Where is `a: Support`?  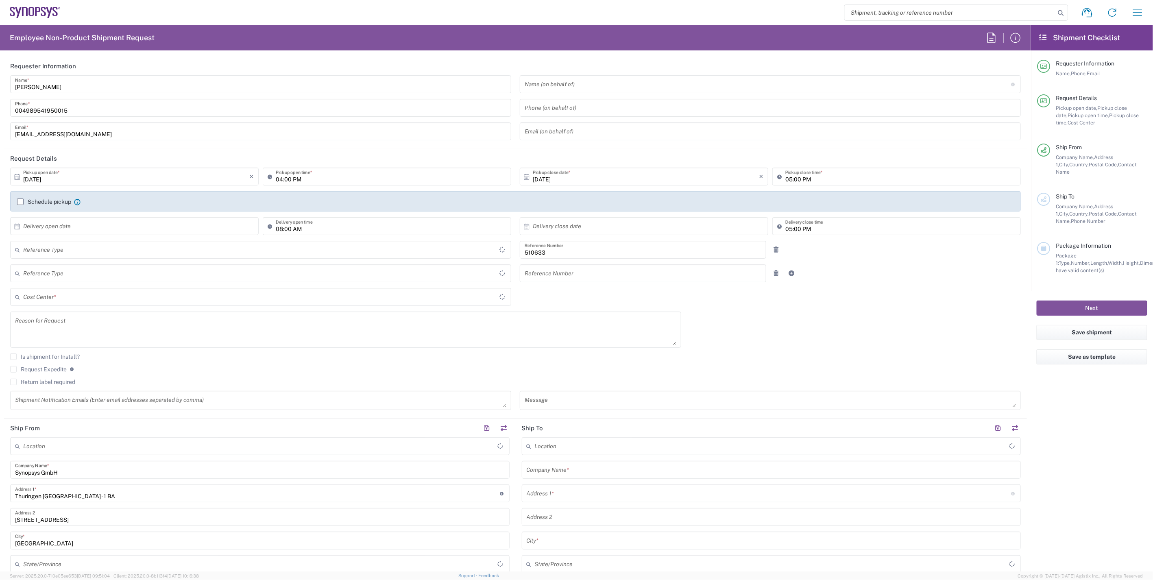
a: Support is located at coordinates (468, 575).